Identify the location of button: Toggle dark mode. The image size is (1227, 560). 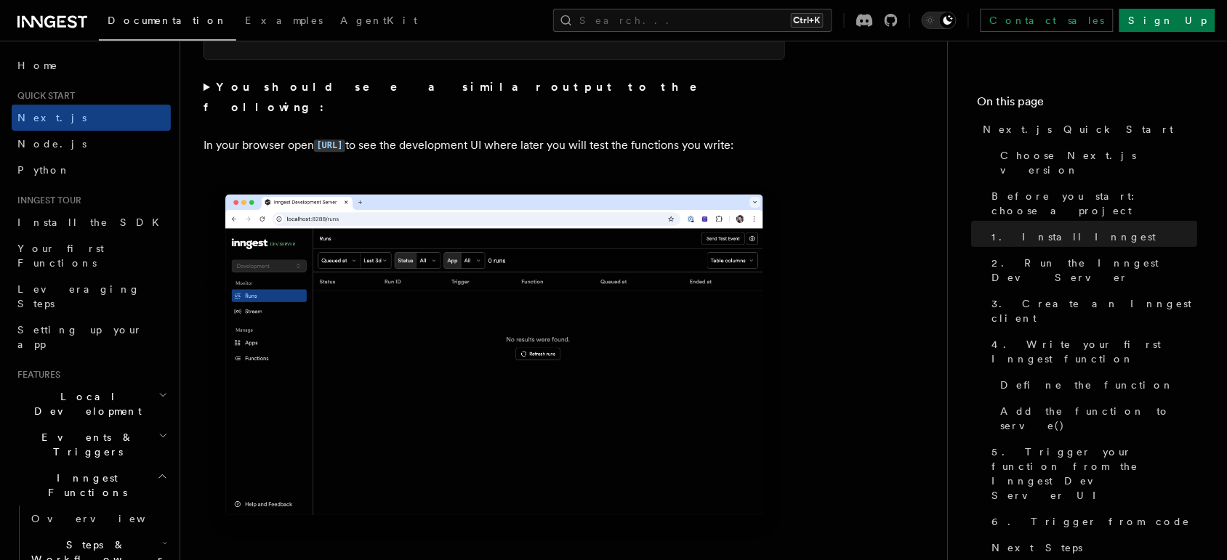
(939, 20).